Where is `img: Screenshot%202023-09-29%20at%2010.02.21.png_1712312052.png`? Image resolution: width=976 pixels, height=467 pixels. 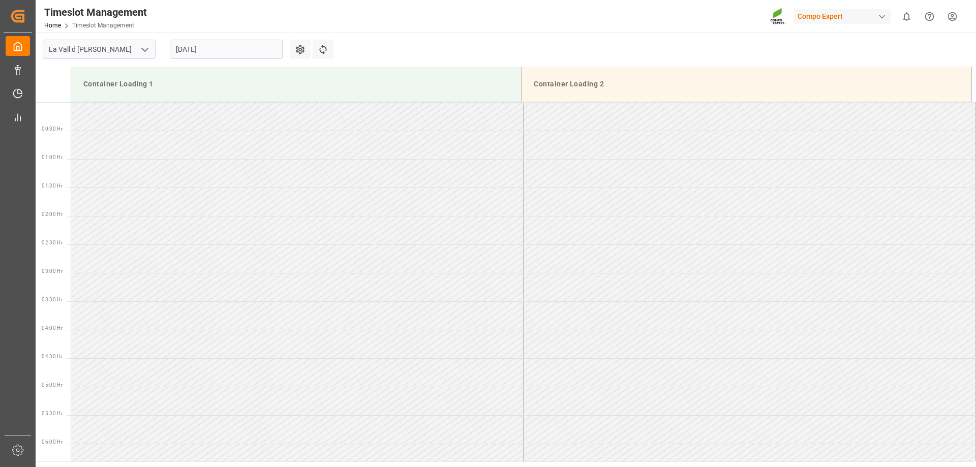
img: Screenshot%202023-09-29%20at%2010.02.21.png_1712312052.png is located at coordinates (778, 16).